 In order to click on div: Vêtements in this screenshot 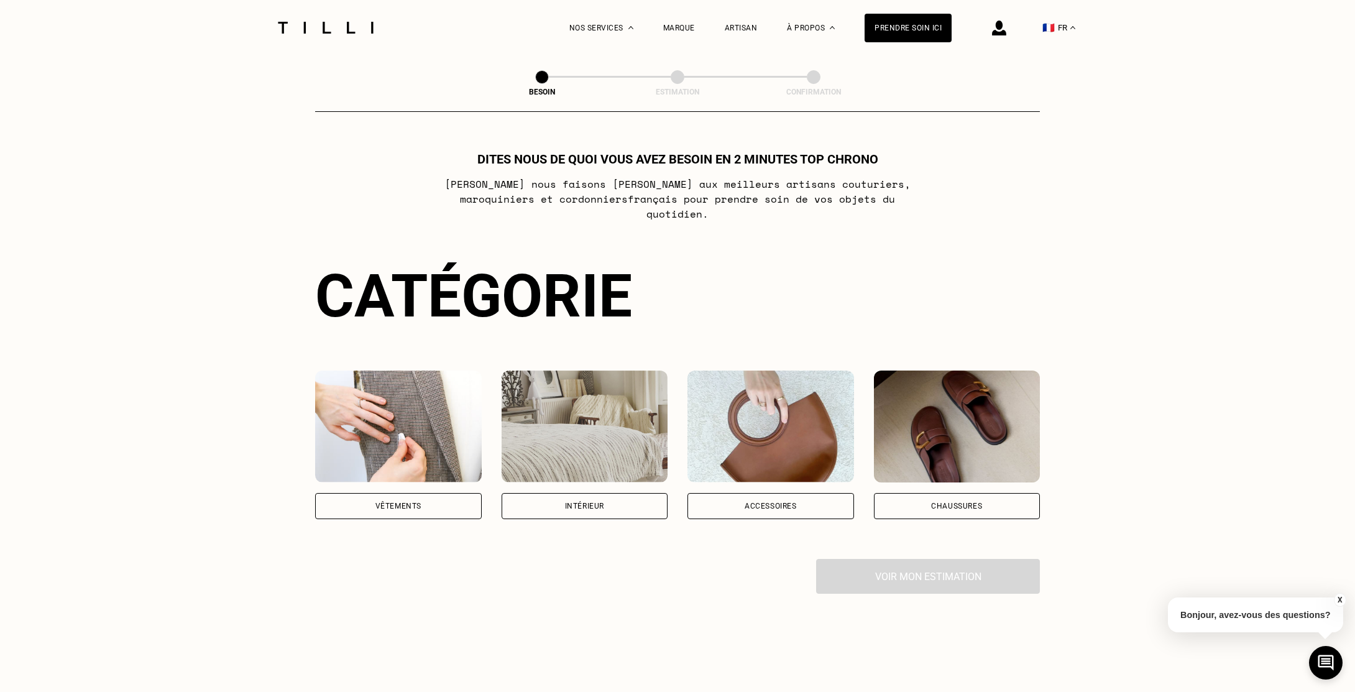, I will do `click(398, 506)`.